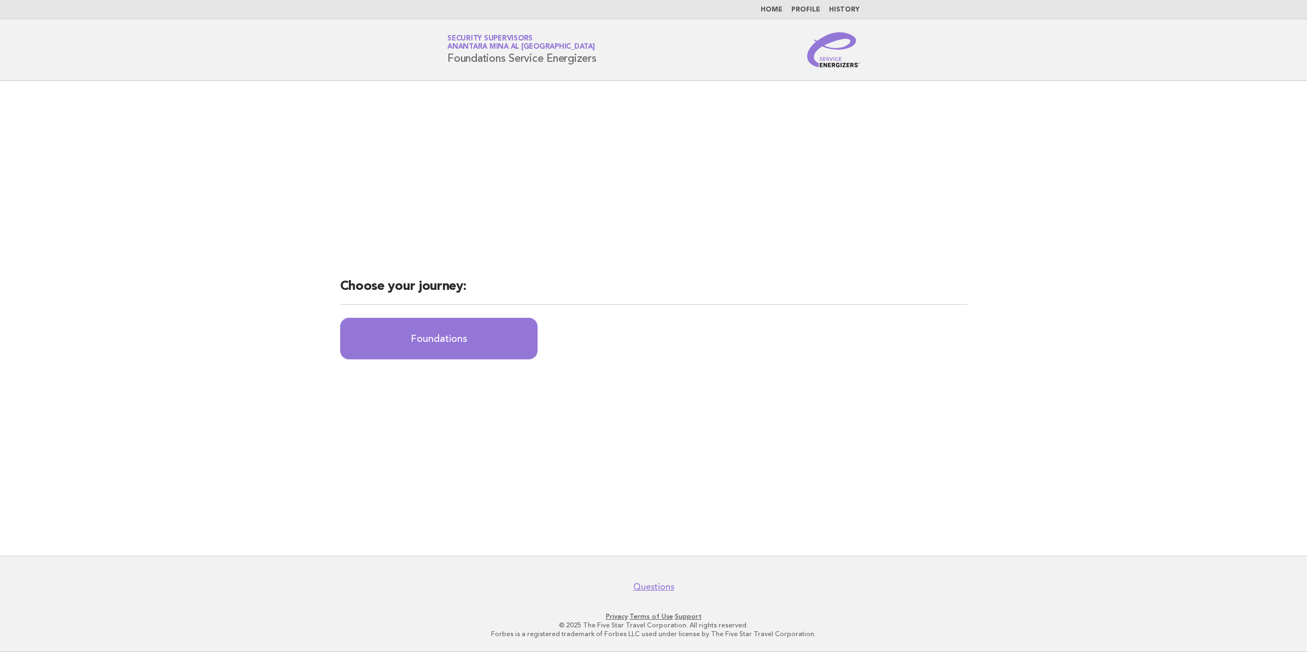 The height and width of the screenshot is (652, 1307). I want to click on p: © 2025 The Five Star Travel Corporation. All rights reserved., so click(653, 625).